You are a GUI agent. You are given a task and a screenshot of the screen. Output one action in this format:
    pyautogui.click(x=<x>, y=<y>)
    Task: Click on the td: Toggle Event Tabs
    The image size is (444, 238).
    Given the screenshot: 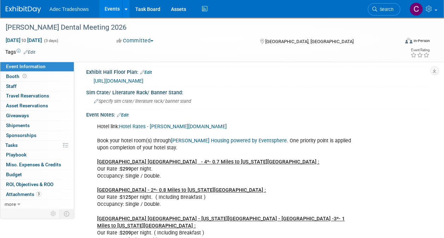 What is the action you would take?
    pyautogui.click(x=67, y=214)
    